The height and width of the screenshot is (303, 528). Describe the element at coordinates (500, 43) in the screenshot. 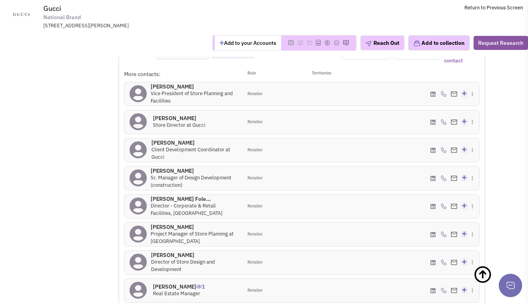

I see `button: Request Research` at that location.